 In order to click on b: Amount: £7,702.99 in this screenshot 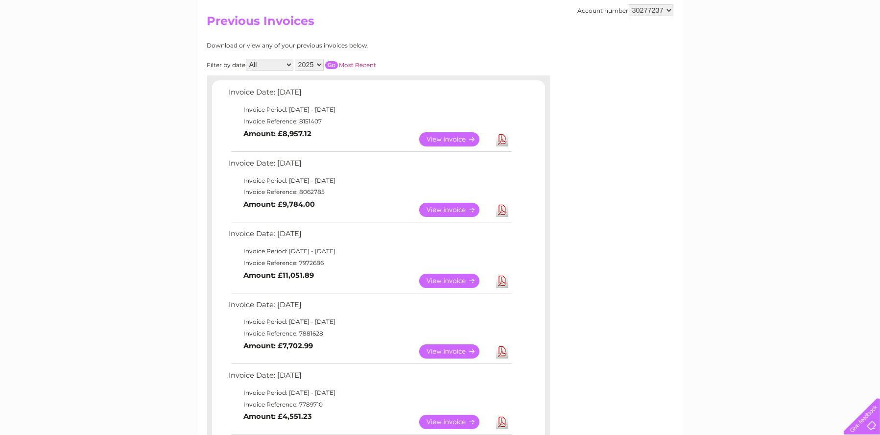, I will do `click(279, 346)`.